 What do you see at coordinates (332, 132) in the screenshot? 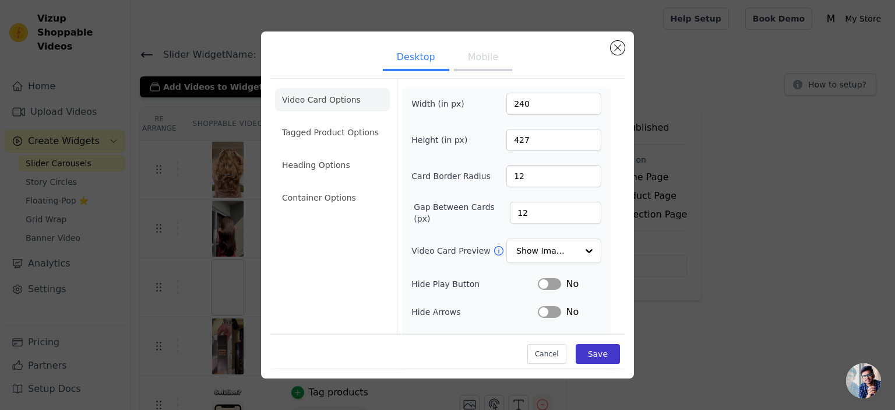
I see `li: Tagged Product Options` at bounding box center [332, 132].